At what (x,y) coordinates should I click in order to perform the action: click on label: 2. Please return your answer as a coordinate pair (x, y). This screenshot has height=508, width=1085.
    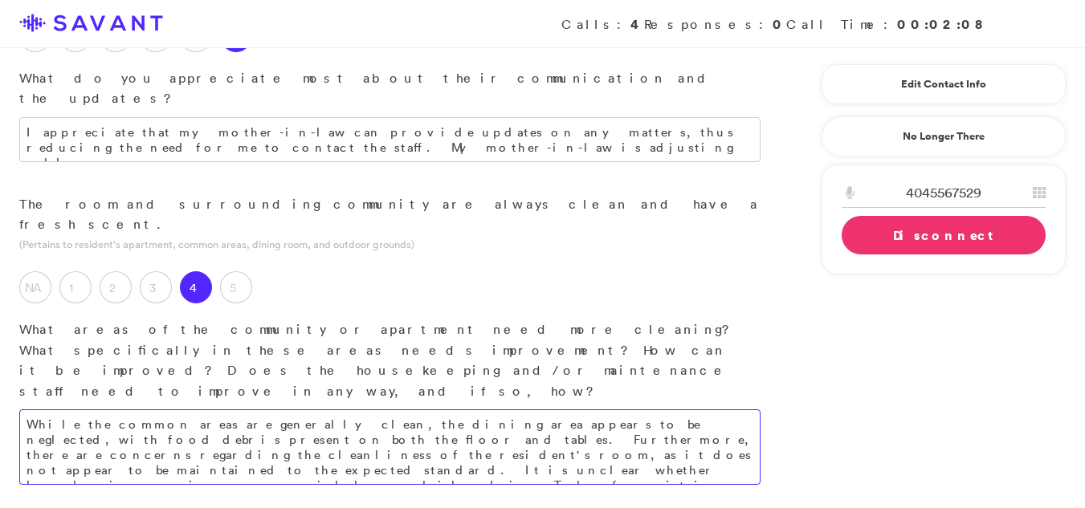
    Looking at the image, I should click on (116, 287).